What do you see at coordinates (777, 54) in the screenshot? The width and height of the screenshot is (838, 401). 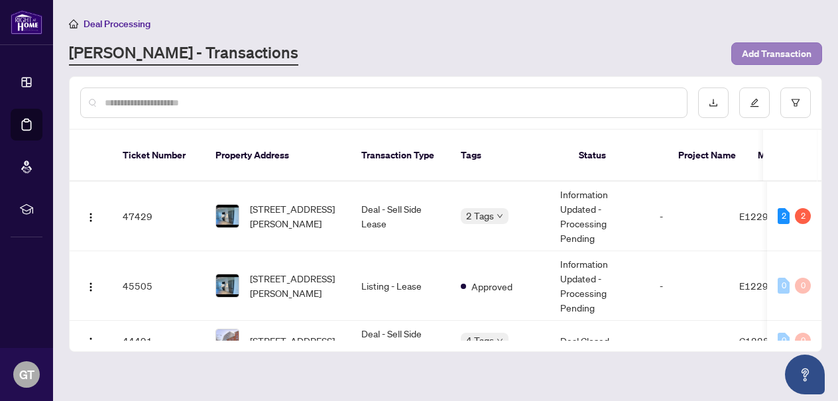 I see `button: Add Transaction` at bounding box center [777, 54].